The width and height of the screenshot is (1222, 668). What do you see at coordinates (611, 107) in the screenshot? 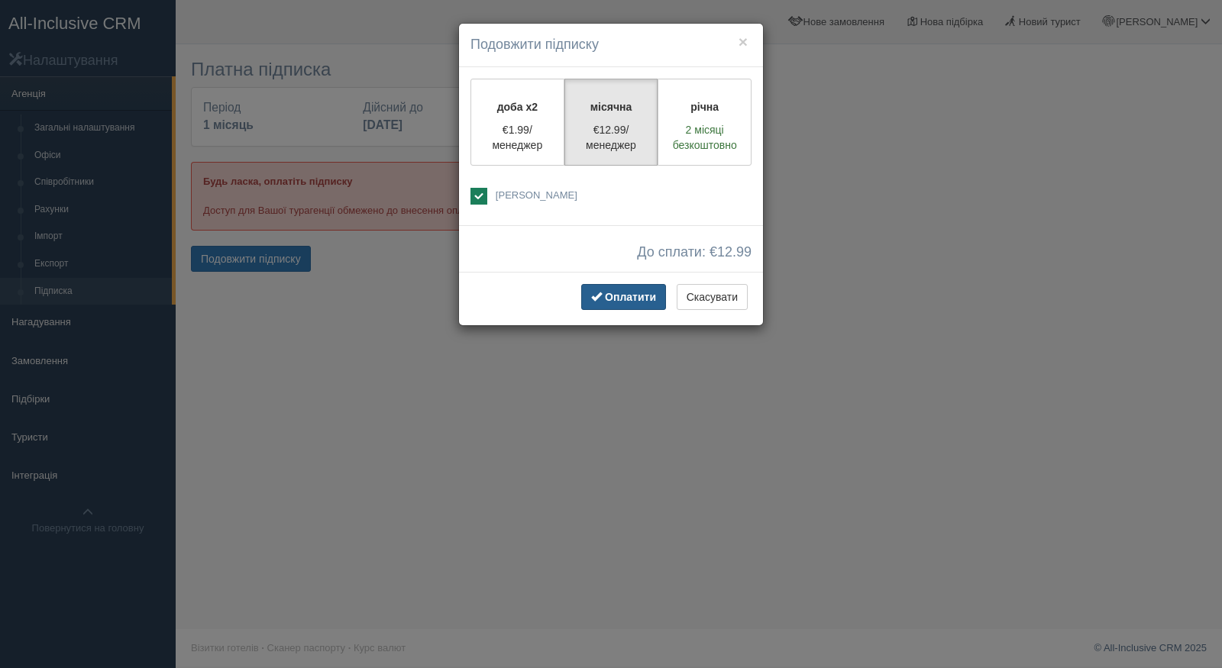
I see `p: місячна` at bounding box center [611, 107].